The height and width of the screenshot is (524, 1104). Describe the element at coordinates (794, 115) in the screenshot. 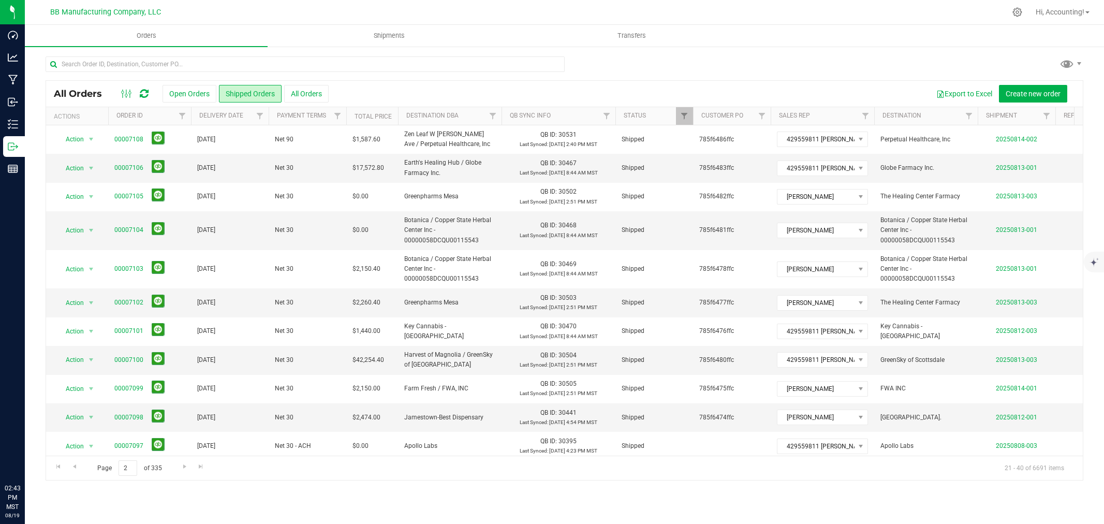

I see `a: Sales Rep` at that location.